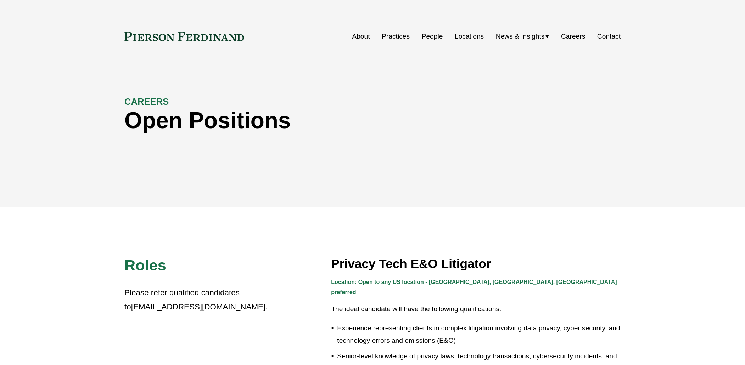 This screenshot has width=745, height=365. Describe the element at coordinates (469, 37) in the screenshot. I see `a: Locations` at that location.